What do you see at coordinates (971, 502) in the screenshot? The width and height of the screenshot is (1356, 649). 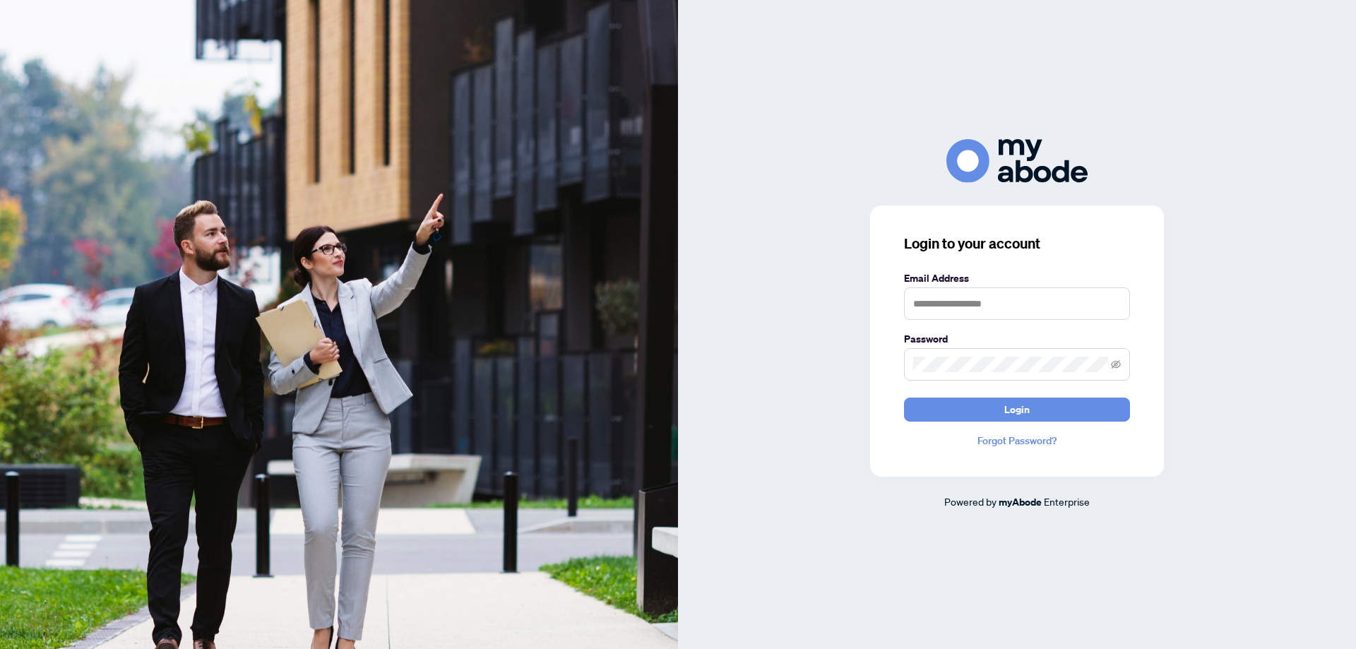 I see `span: Powered by` at bounding box center [971, 502].